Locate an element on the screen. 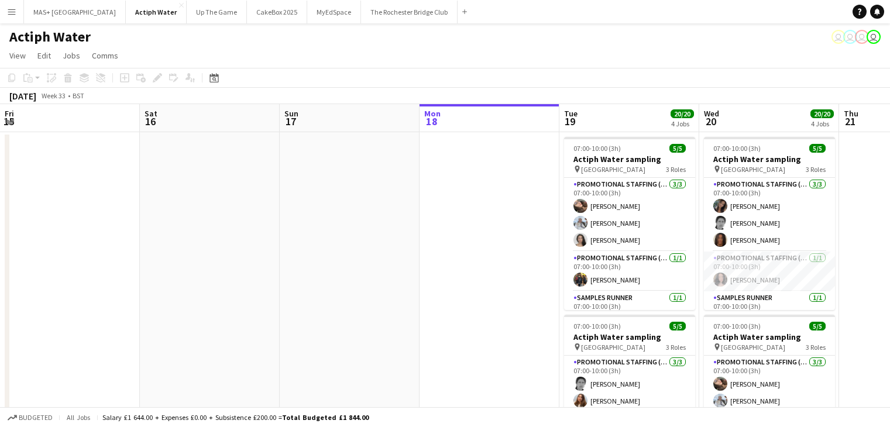  span: Comms is located at coordinates (105, 56).